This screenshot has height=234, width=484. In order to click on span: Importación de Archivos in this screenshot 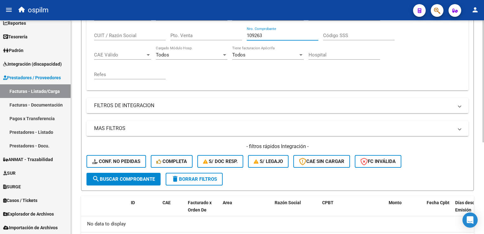, I will do `click(30, 227)`.